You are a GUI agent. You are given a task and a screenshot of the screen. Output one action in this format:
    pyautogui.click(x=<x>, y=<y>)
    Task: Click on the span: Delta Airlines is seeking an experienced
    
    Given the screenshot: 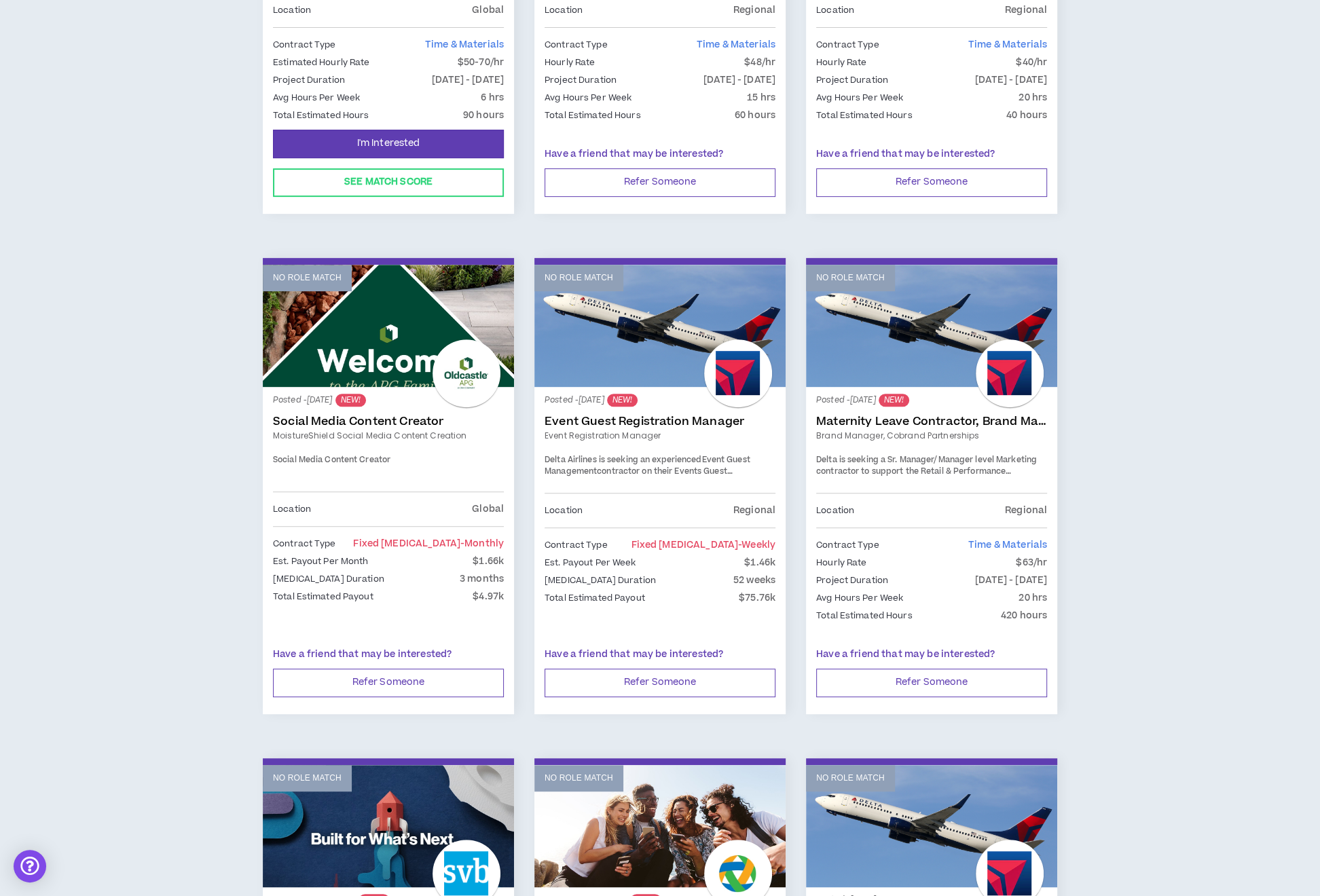 What is the action you would take?
    pyautogui.click(x=623, y=459)
    